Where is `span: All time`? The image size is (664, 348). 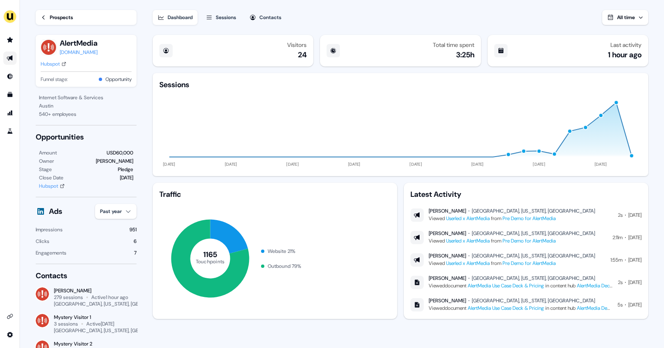
span: All time is located at coordinates (626, 17).